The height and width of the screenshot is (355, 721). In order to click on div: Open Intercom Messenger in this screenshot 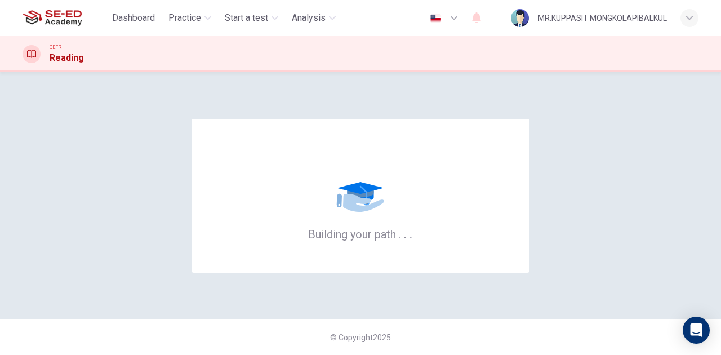, I will do `click(696, 330)`.